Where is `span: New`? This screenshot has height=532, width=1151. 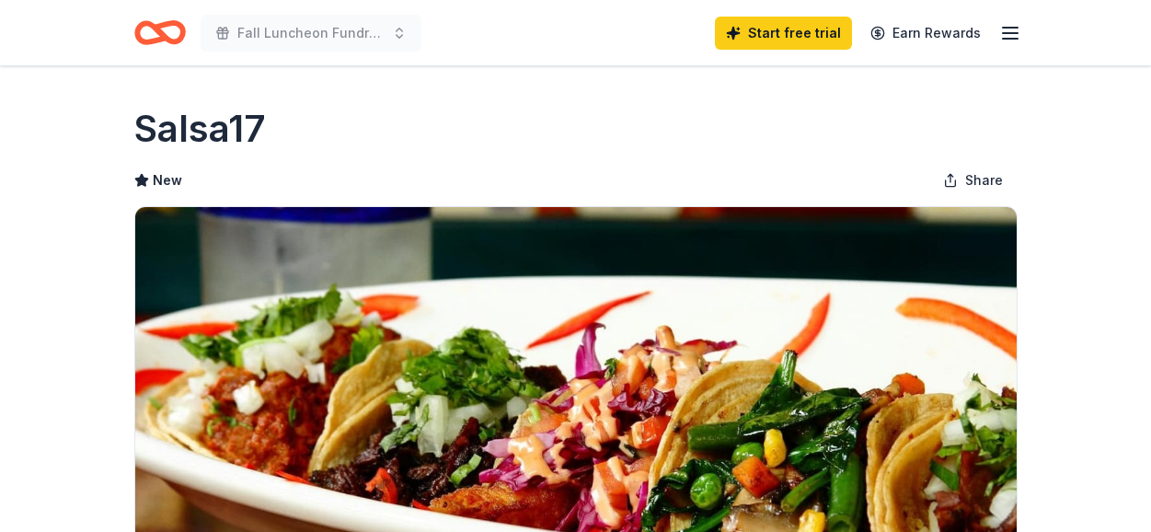
span: New is located at coordinates (167, 180).